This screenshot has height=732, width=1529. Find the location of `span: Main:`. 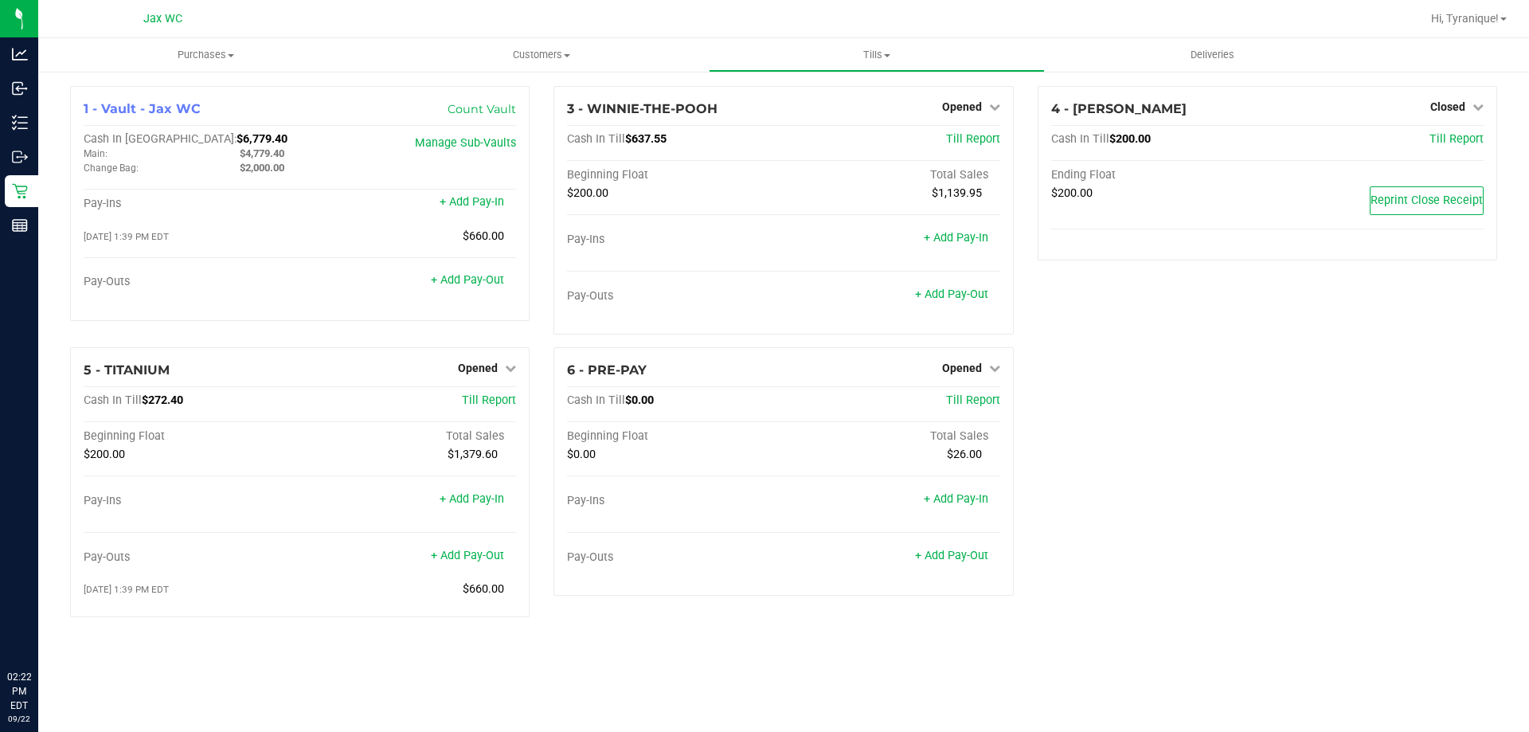

span: Main: is located at coordinates (96, 154).